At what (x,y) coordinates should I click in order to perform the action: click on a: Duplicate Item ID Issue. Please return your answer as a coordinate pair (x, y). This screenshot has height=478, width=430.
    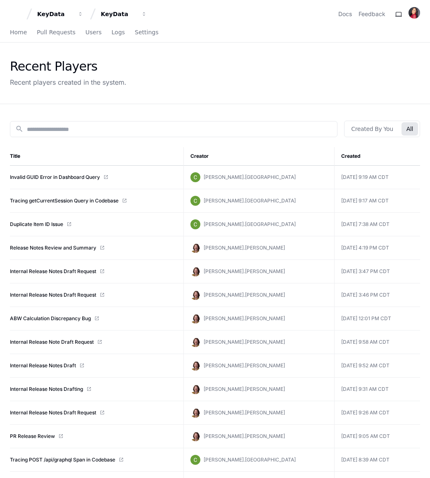
    Looking at the image, I should click on (36, 224).